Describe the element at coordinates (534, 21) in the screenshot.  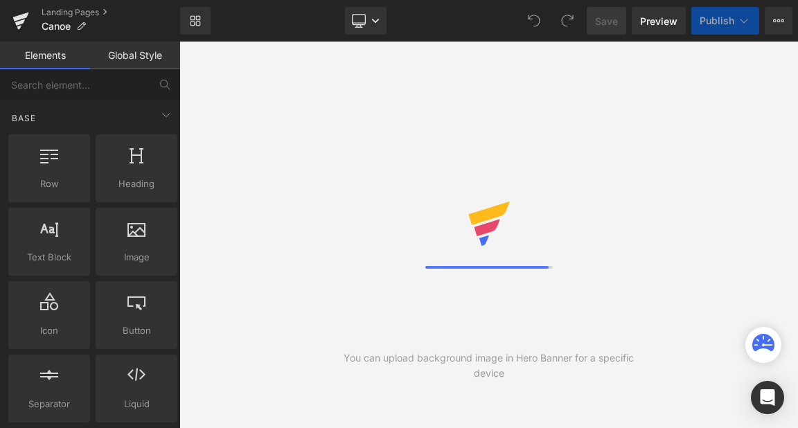
I see `button: Undo` at that location.